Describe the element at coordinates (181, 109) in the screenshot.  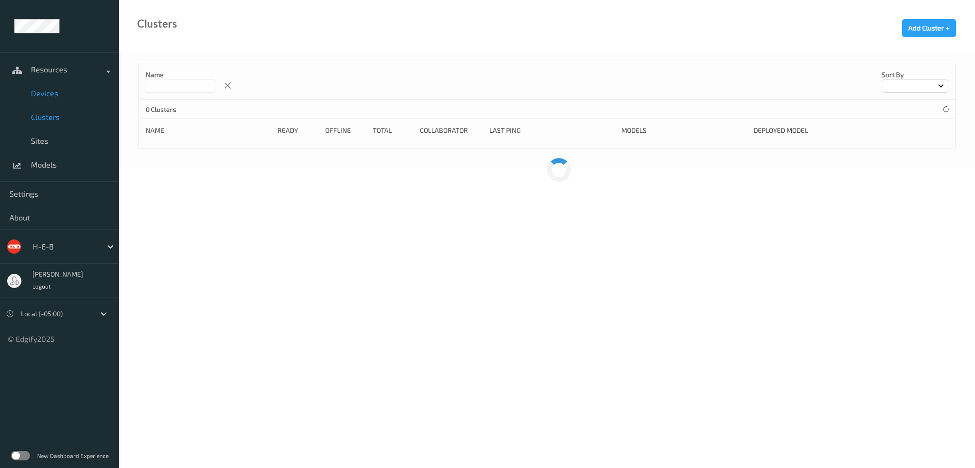
I see `p: 0 Clusters` at that location.